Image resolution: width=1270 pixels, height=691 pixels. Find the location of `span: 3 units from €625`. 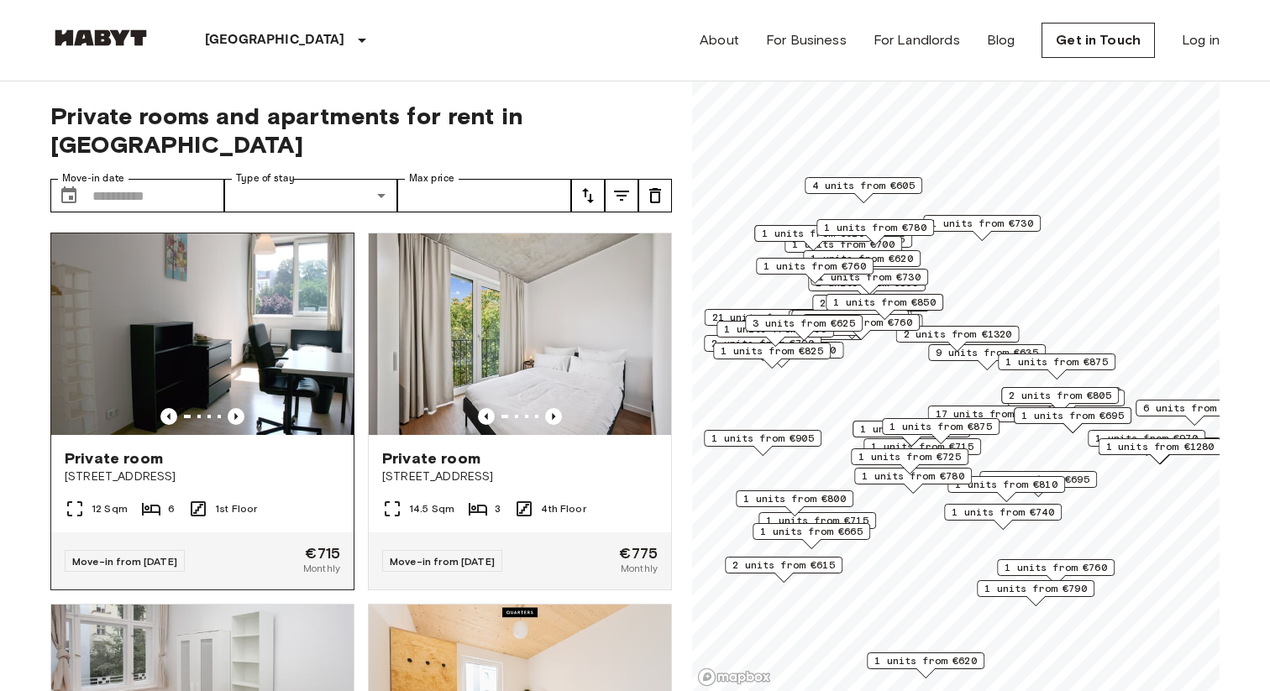

span: 3 units from €625 is located at coordinates (804, 323).